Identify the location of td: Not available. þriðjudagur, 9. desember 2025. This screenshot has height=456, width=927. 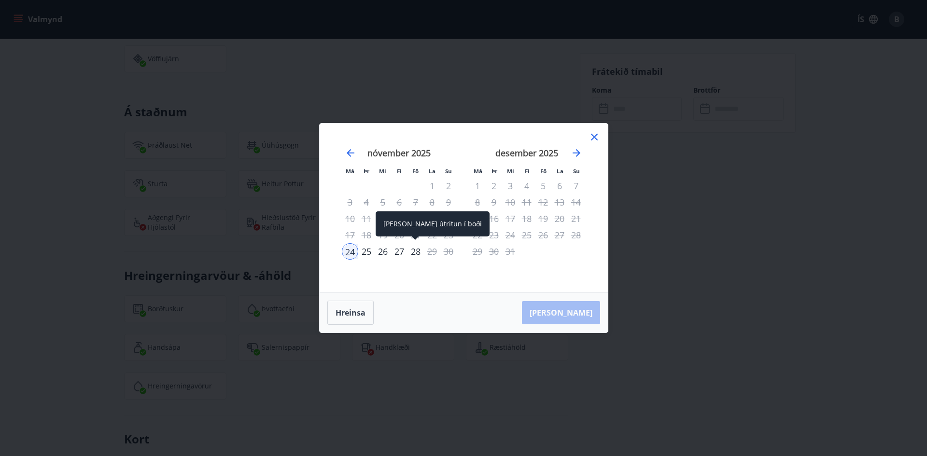
(494, 202).